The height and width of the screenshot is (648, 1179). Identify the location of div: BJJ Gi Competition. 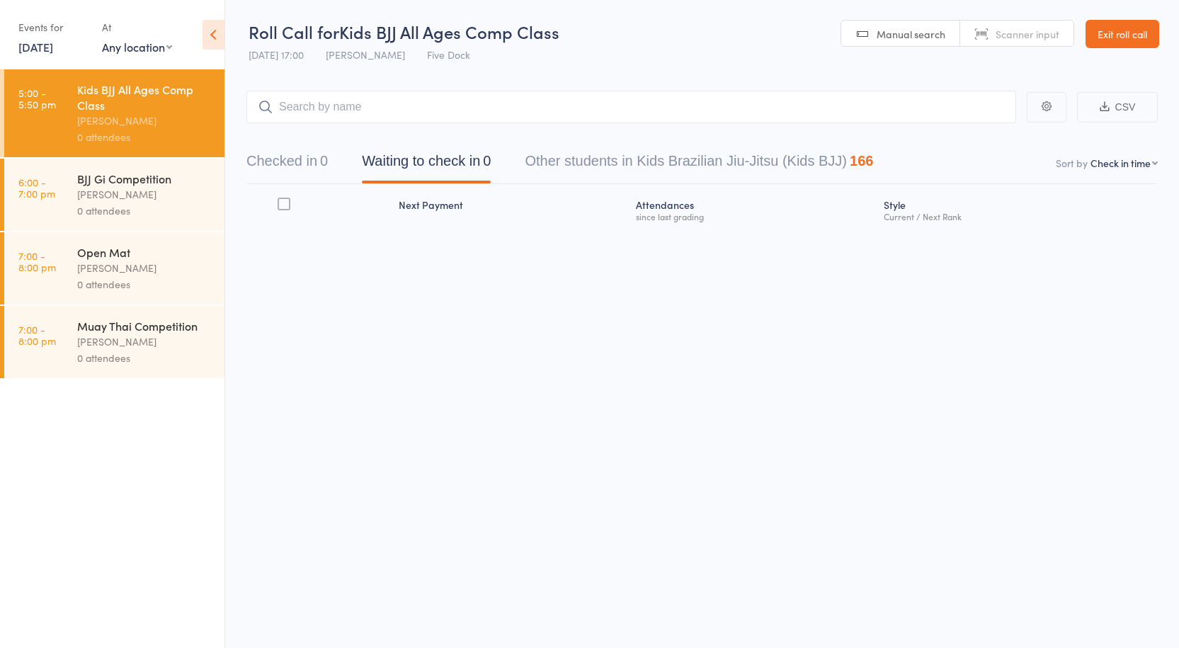
(144, 178).